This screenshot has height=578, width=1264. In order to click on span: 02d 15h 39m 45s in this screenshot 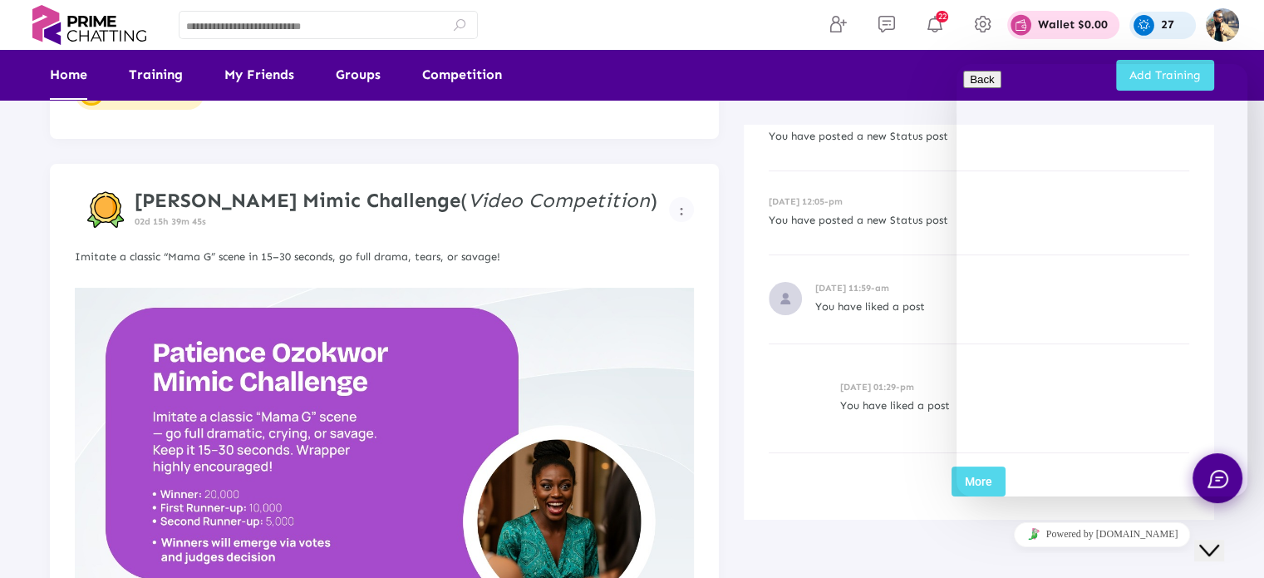, I will do `click(170, 221)`.